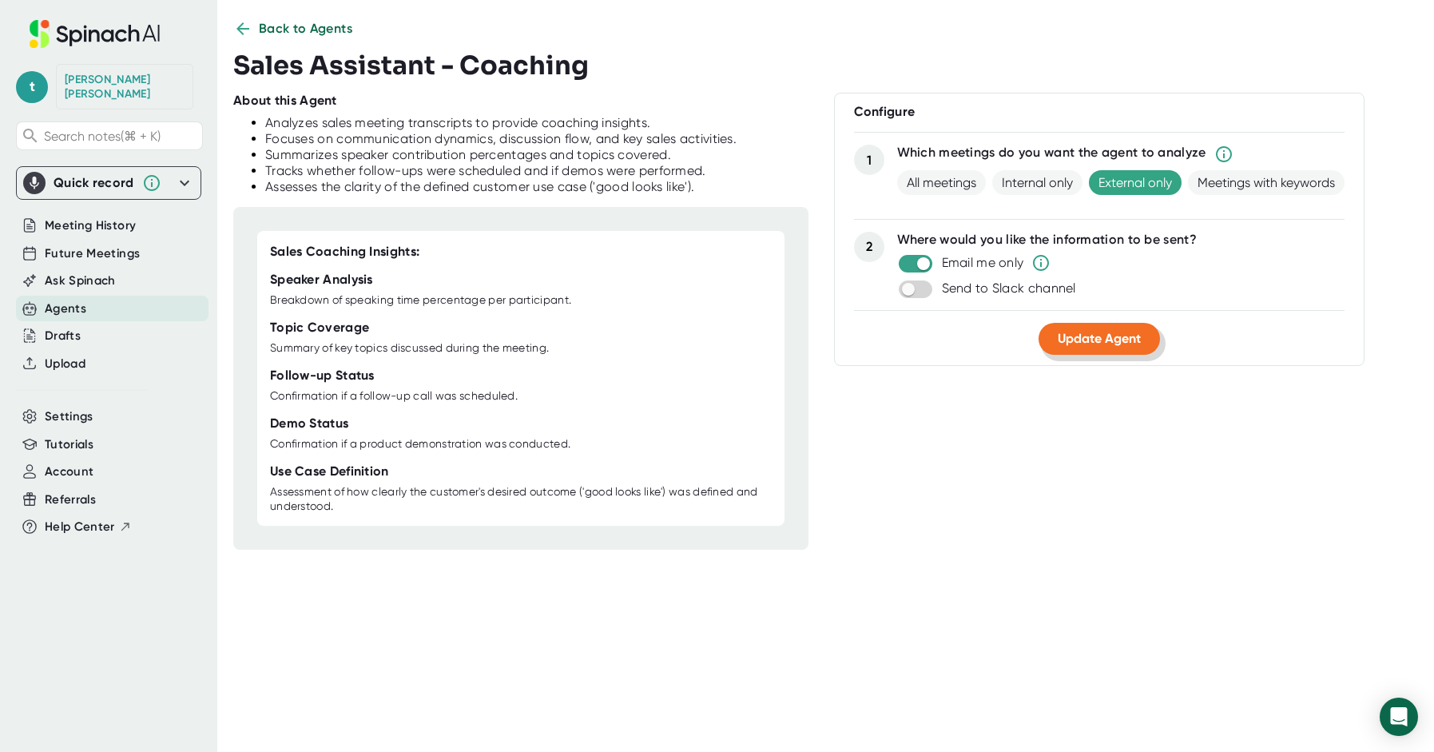 Image resolution: width=1434 pixels, height=752 pixels. What do you see at coordinates (409, 348) in the screenshot?
I see `div: Summary of key topics discussed during the meeting.` at bounding box center [409, 348].